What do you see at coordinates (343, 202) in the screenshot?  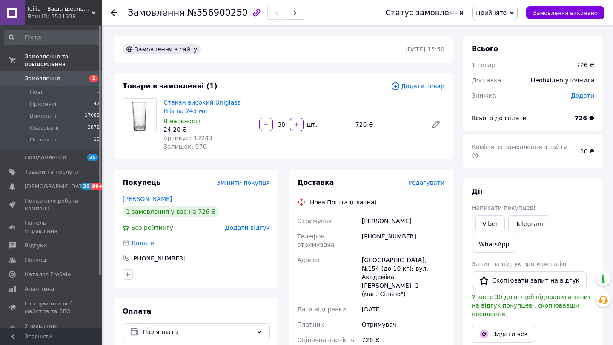 I see `div: Нова Пошта (платна)` at bounding box center [343, 202].